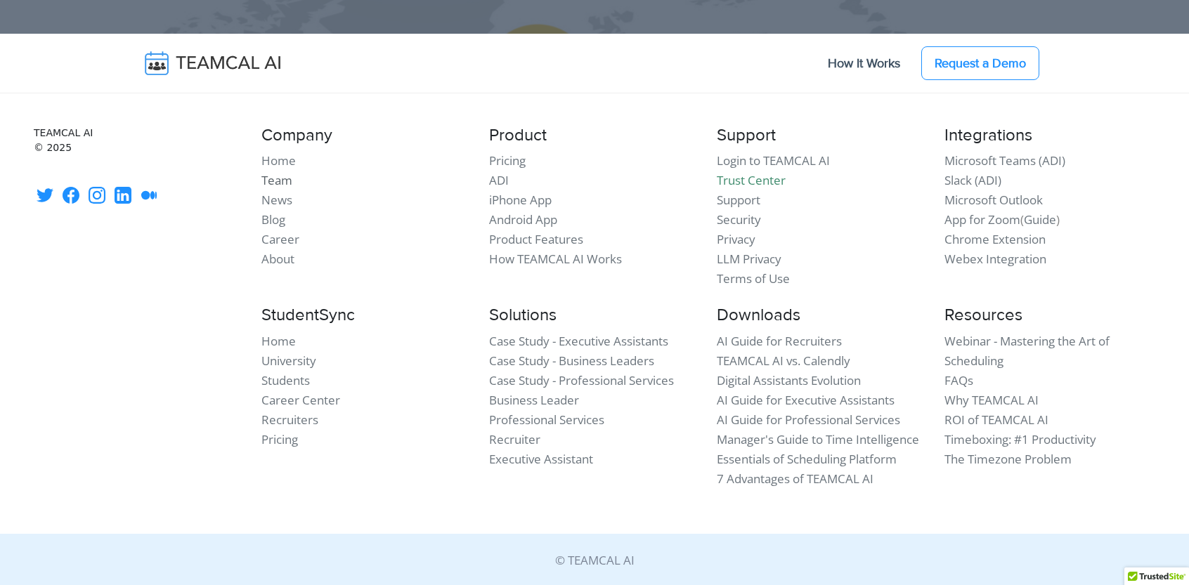  What do you see at coordinates (818, 439) in the screenshot?
I see `a: Manager's Guide to Time Intelligence` at bounding box center [818, 439].